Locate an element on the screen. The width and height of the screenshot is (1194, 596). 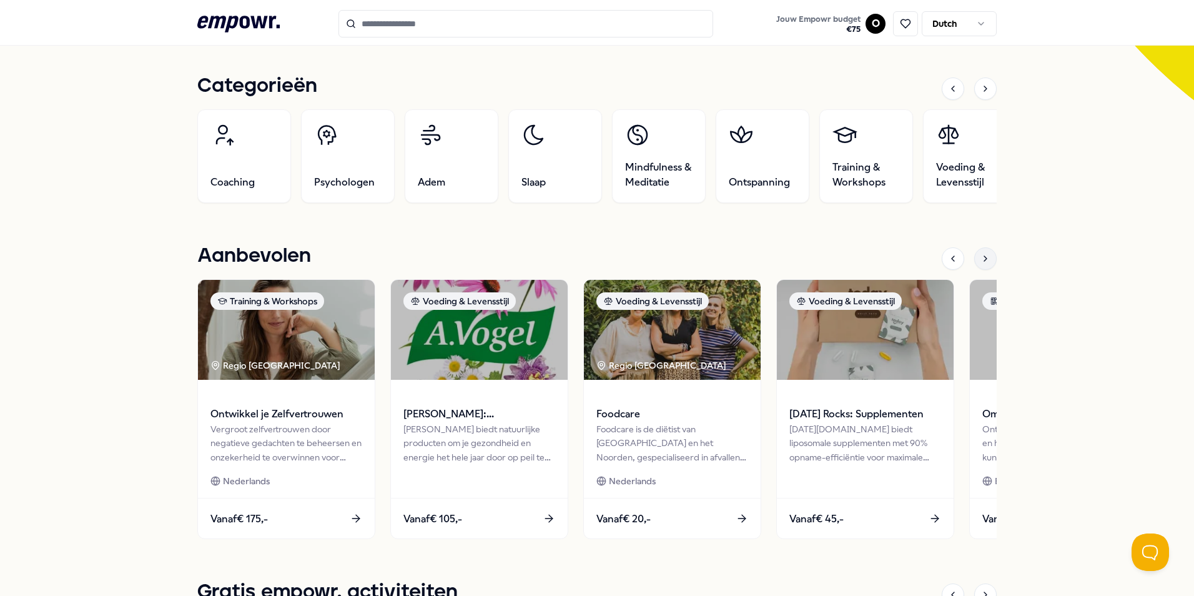
span: Ontwikkel je Zelfvertrouwen is located at coordinates (286, 414).